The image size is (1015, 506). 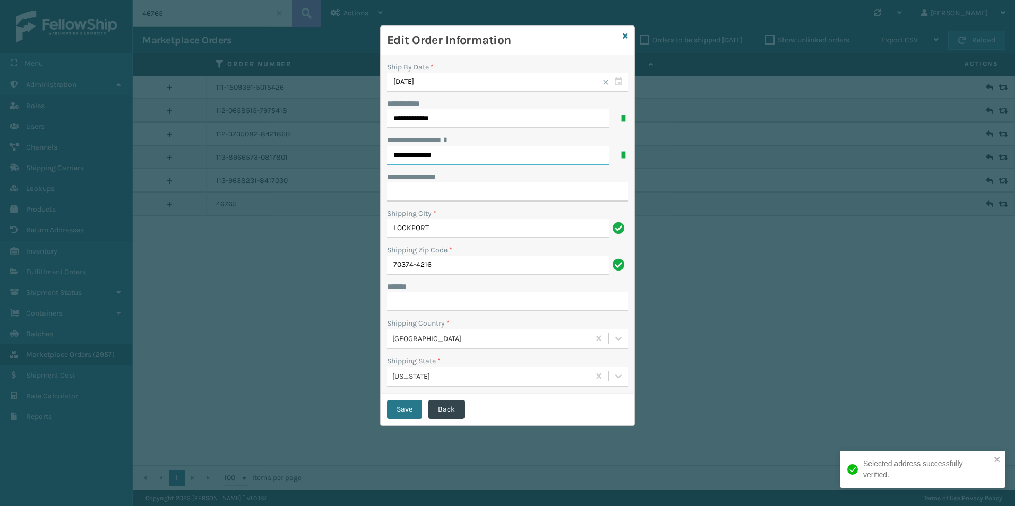 I want to click on h3: Edit Order Information, so click(x=503, y=40).